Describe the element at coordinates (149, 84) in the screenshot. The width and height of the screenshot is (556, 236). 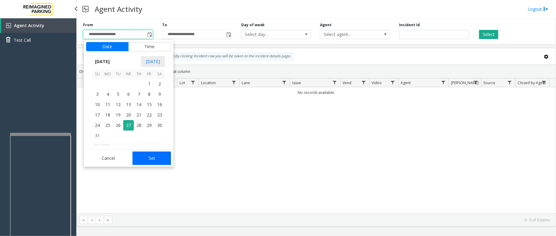
I see `span: 1` at that location.